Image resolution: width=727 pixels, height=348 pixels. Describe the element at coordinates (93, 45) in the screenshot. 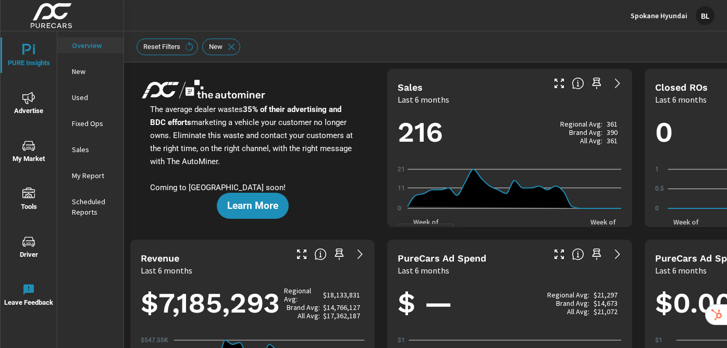

I see `p: Overview` at that location.